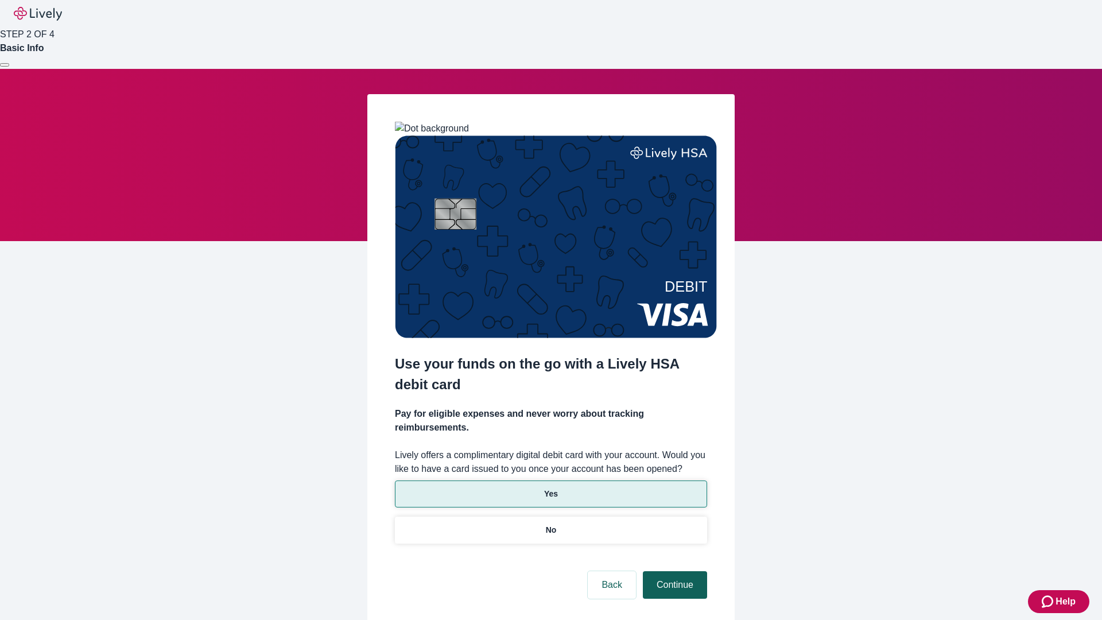  What do you see at coordinates (551, 462) in the screenshot?
I see `label: Lively offers a complimentary digital debit card with your account. Would you like to have a card...` at bounding box center [551, 462].